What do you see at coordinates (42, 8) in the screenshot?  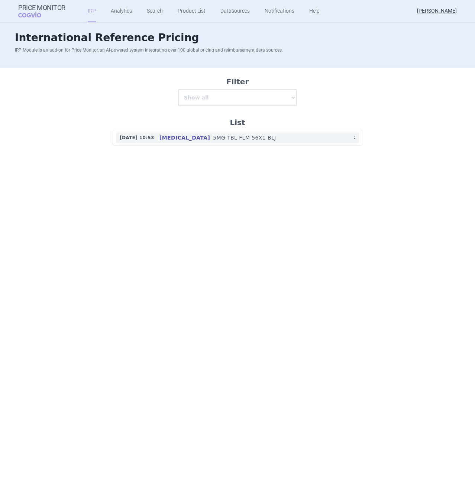 I see `strong: Price Monitor` at bounding box center [42, 8].